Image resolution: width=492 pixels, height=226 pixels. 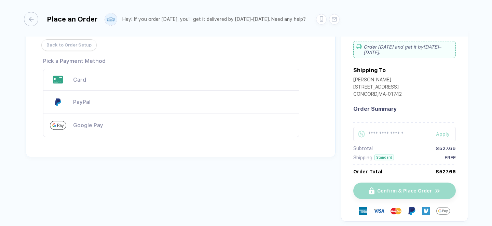 What do you see at coordinates (379, 211) in the screenshot?
I see `img: visa` at bounding box center [379, 211].